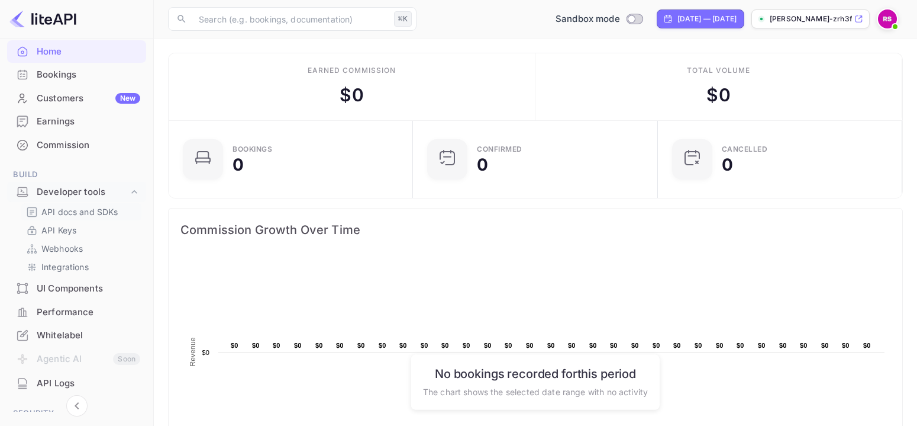  What do you see at coordinates (745, 149) in the screenshot?
I see `div: CANCELLED` at bounding box center [745, 149].